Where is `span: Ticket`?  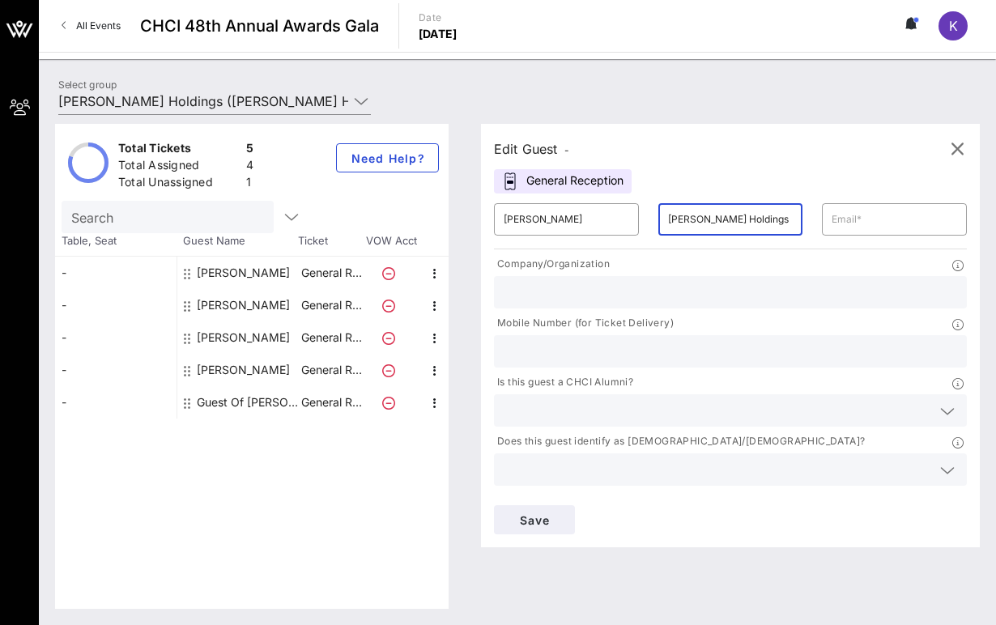 span: Ticket is located at coordinates (330, 241).